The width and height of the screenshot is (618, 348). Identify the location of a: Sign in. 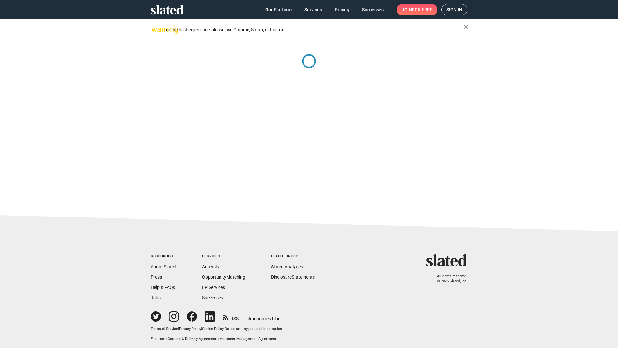
(454, 10).